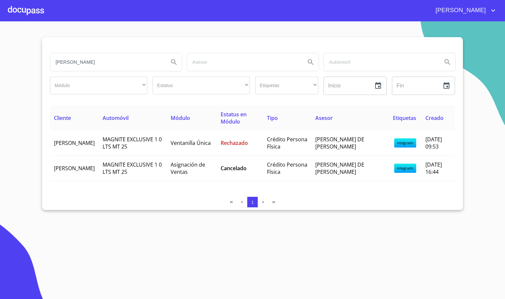 Image resolution: width=505 pixels, height=299 pixels. What do you see at coordinates (191, 143) in the screenshot?
I see `span: Ventanilla Única` at bounding box center [191, 143].